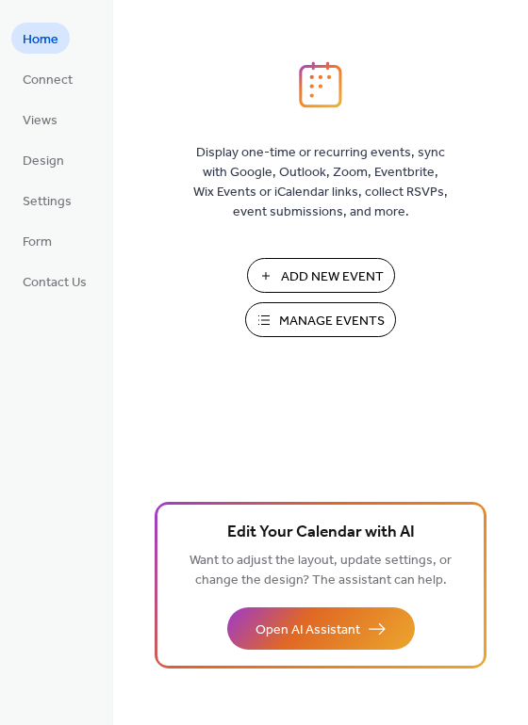 The height and width of the screenshot is (725, 528). What do you see at coordinates (55, 283) in the screenshot?
I see `span: Contact Us` at bounding box center [55, 283].